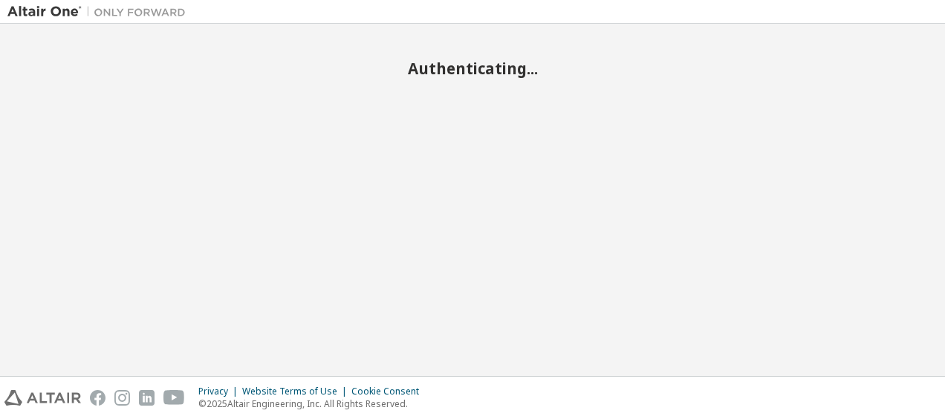 Image resolution: width=945 pixels, height=419 pixels. I want to click on p: © 2025 Altair Engineering, Inc. All Rights Reserved., so click(313, 404).